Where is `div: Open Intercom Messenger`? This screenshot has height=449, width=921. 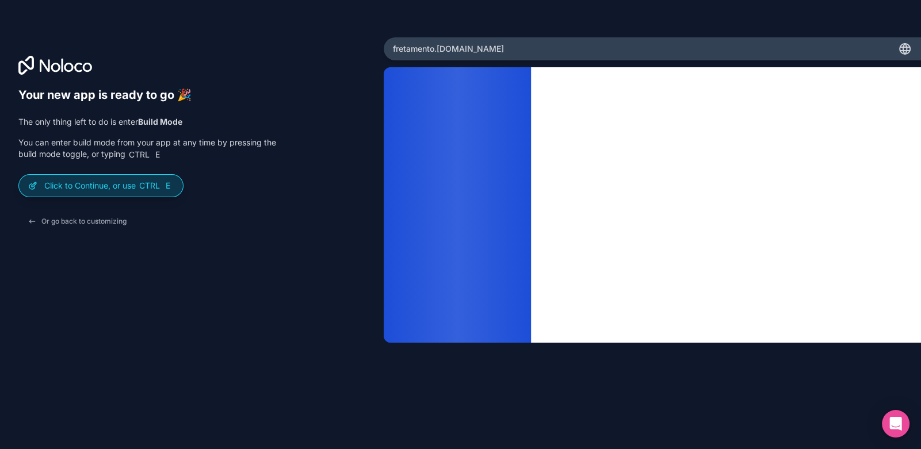
div: Open Intercom Messenger is located at coordinates (896, 424).